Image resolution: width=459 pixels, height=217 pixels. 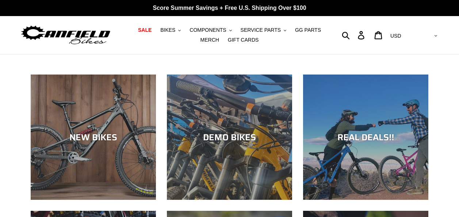 I want to click on div: NEW BIKES, so click(x=93, y=137).